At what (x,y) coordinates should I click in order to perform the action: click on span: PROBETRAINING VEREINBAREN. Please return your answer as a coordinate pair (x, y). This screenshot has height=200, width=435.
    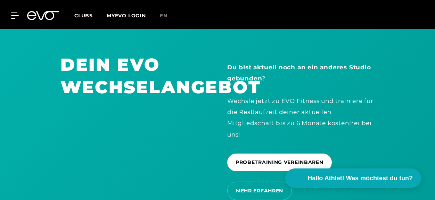
    Looking at the image, I should click on (279, 162).